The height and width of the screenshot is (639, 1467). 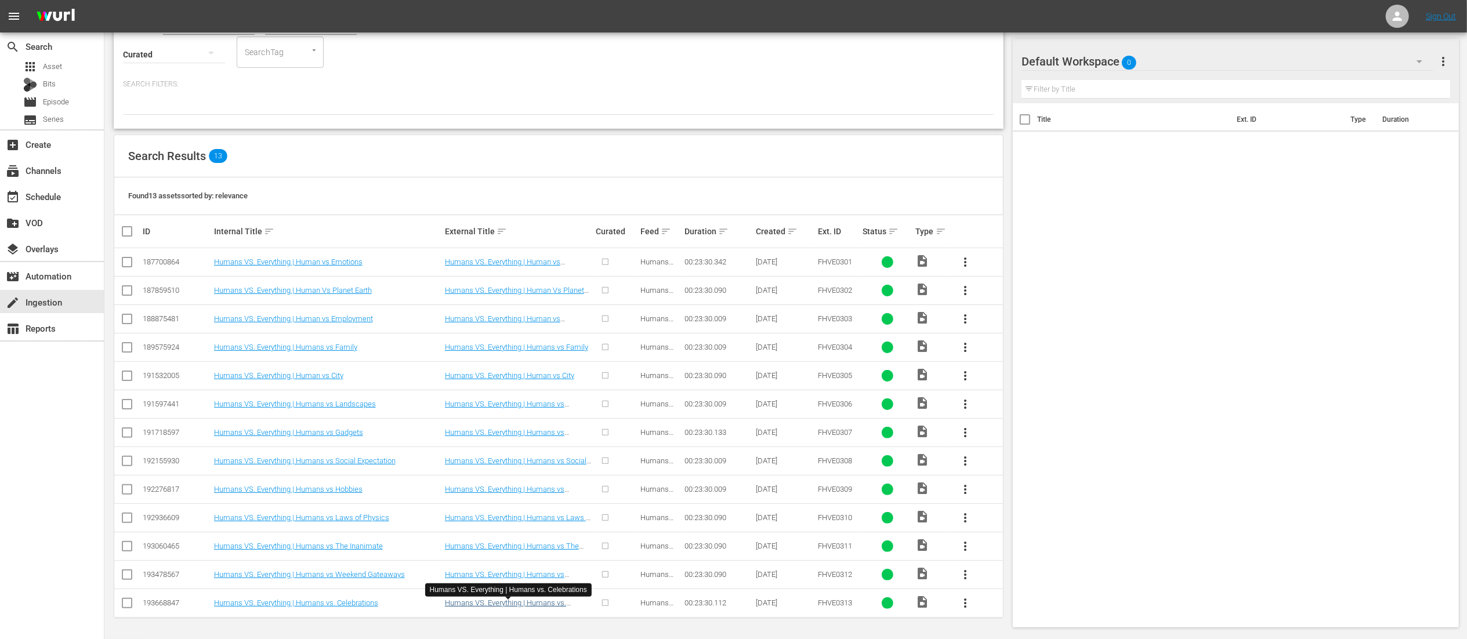 What do you see at coordinates (53, 119) in the screenshot?
I see `span: Series` at bounding box center [53, 119].